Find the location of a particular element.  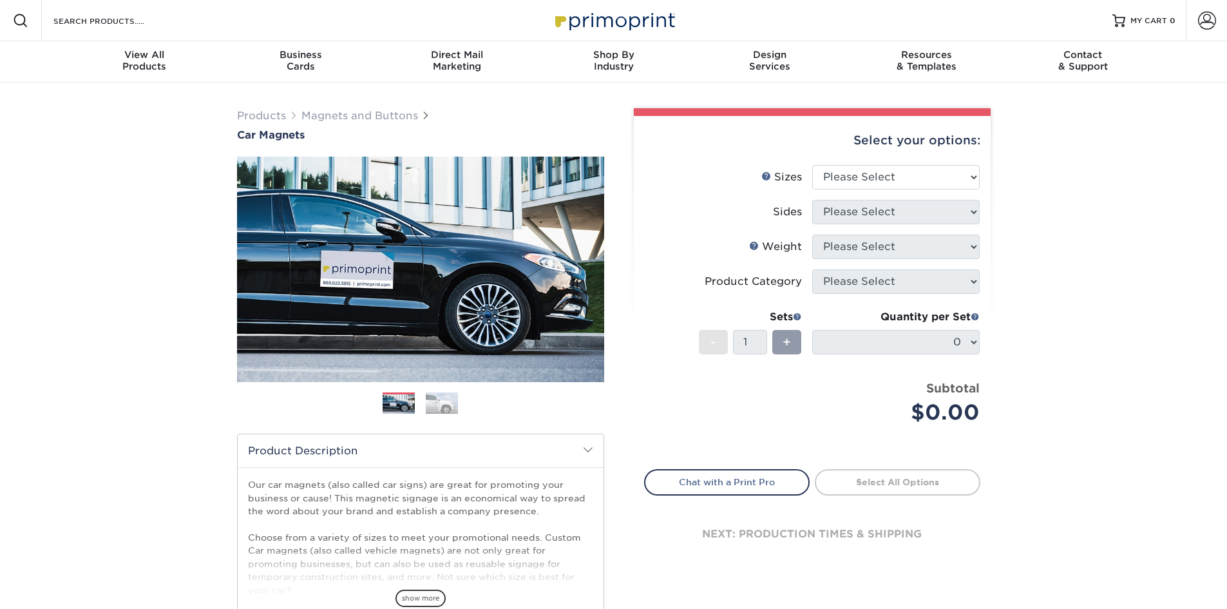

img: Car Magnets 01 is located at coordinates (420, 269).